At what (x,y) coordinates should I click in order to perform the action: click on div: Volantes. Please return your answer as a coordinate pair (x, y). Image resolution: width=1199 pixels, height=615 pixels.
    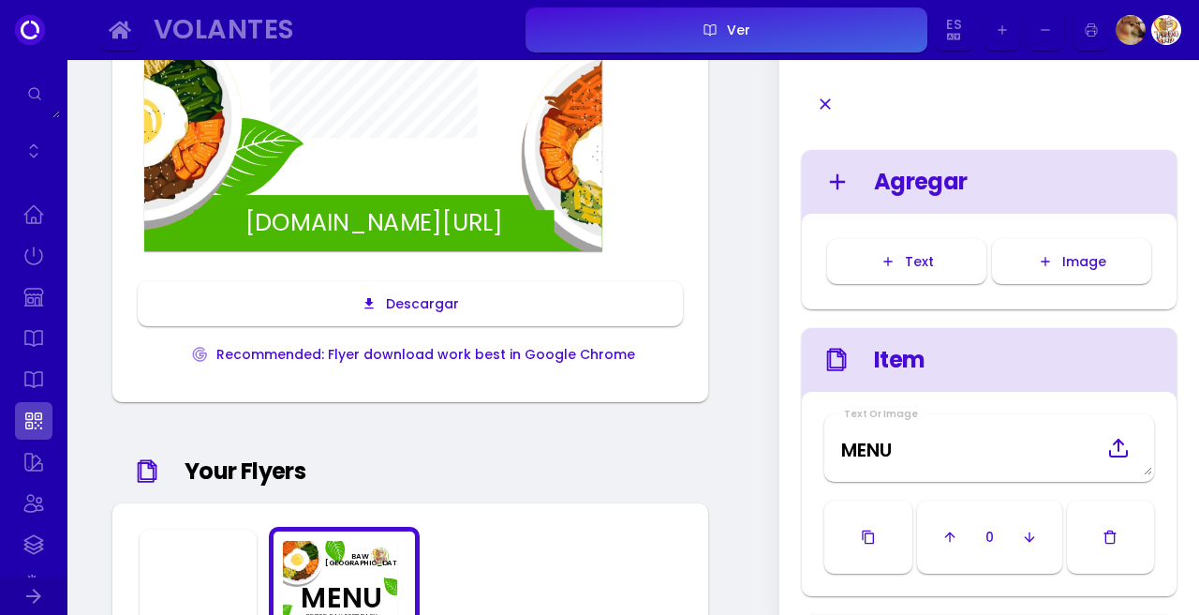
    Looking at the image, I should click on (327, 29).